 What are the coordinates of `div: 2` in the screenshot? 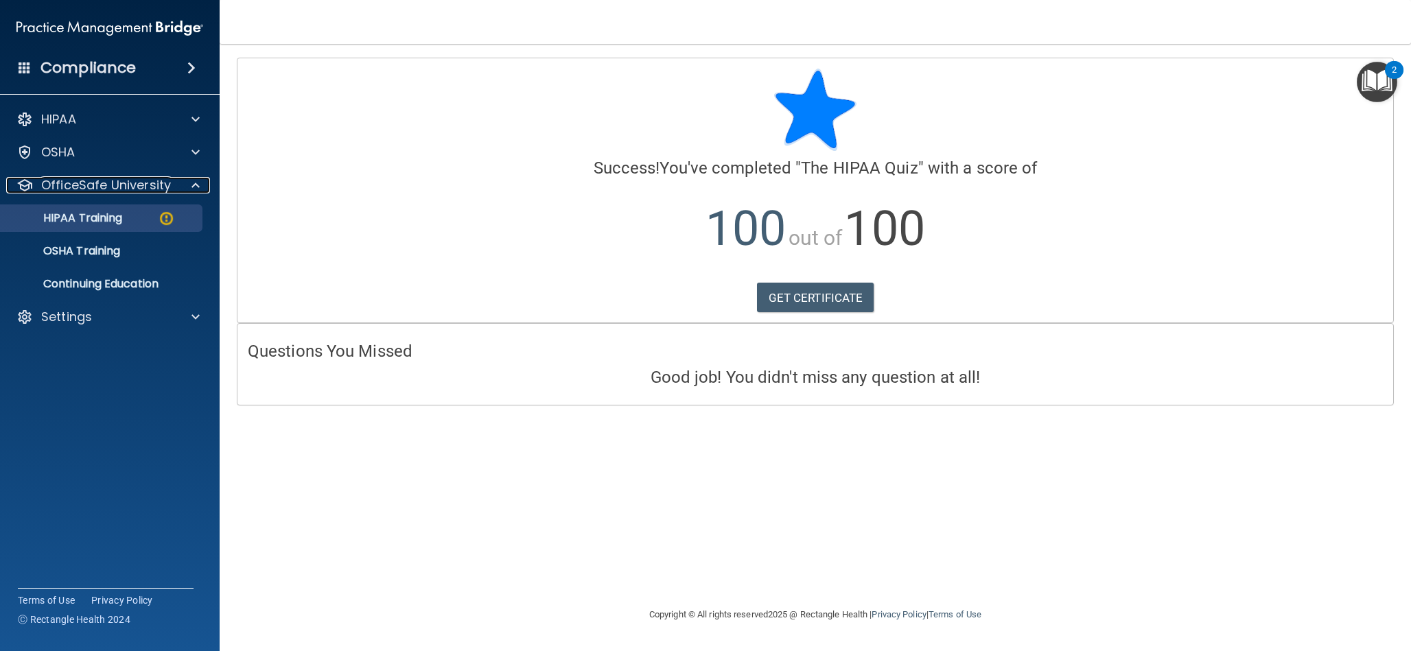 It's located at (1394, 79).